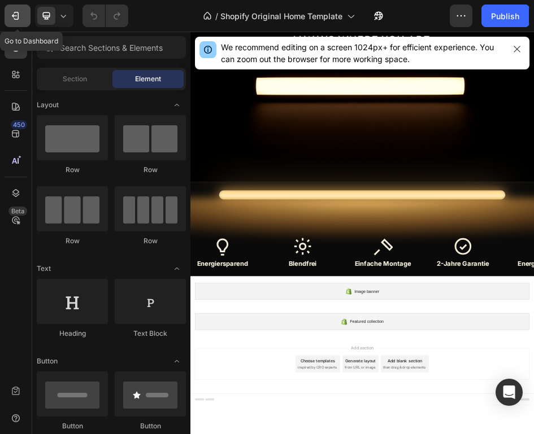  What do you see at coordinates (505, 16) in the screenshot?
I see `div: Publish` at bounding box center [505, 16].